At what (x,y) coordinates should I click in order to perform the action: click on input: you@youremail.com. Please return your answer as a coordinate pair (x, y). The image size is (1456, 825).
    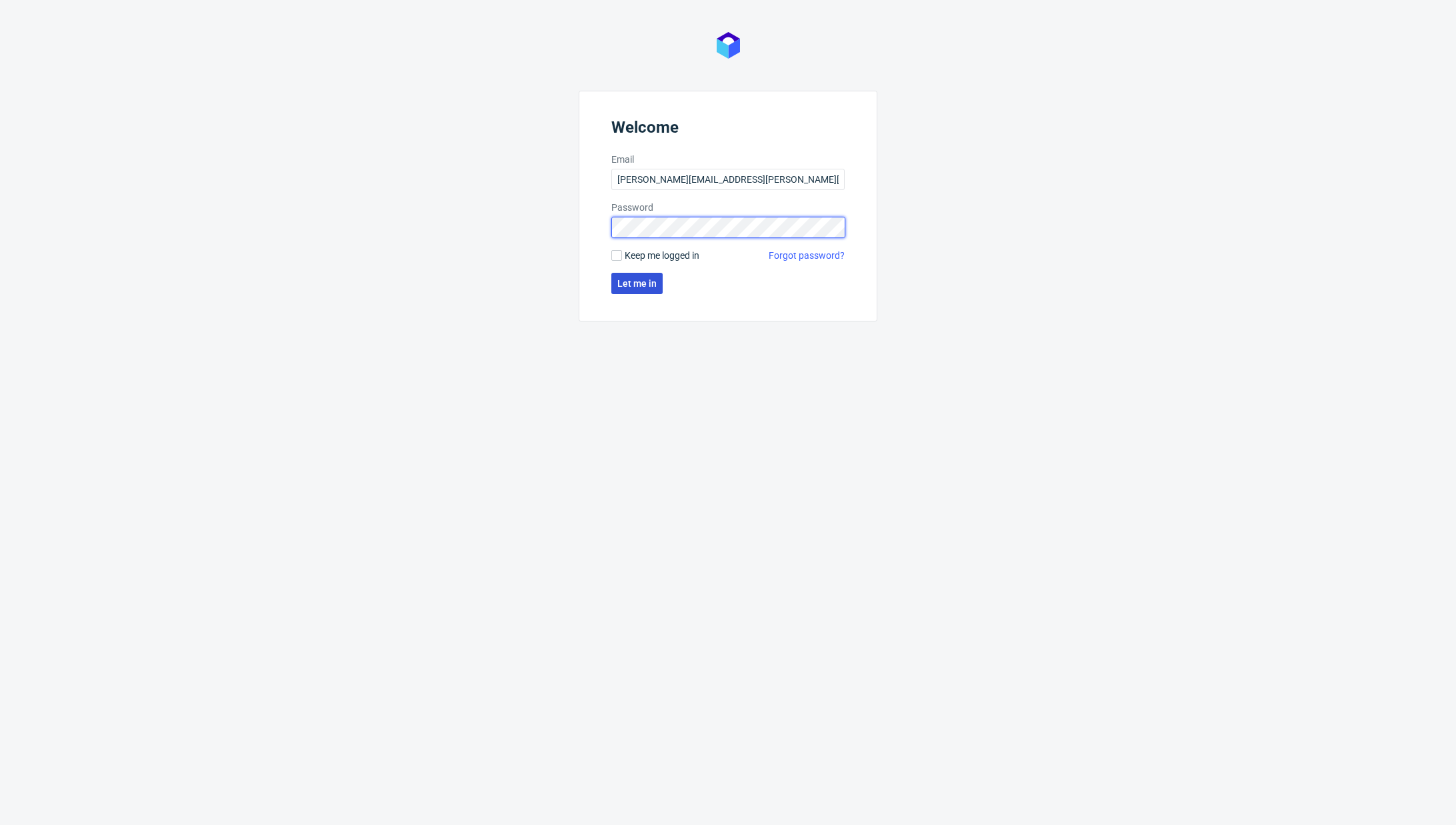
    Looking at the image, I should click on (728, 179).